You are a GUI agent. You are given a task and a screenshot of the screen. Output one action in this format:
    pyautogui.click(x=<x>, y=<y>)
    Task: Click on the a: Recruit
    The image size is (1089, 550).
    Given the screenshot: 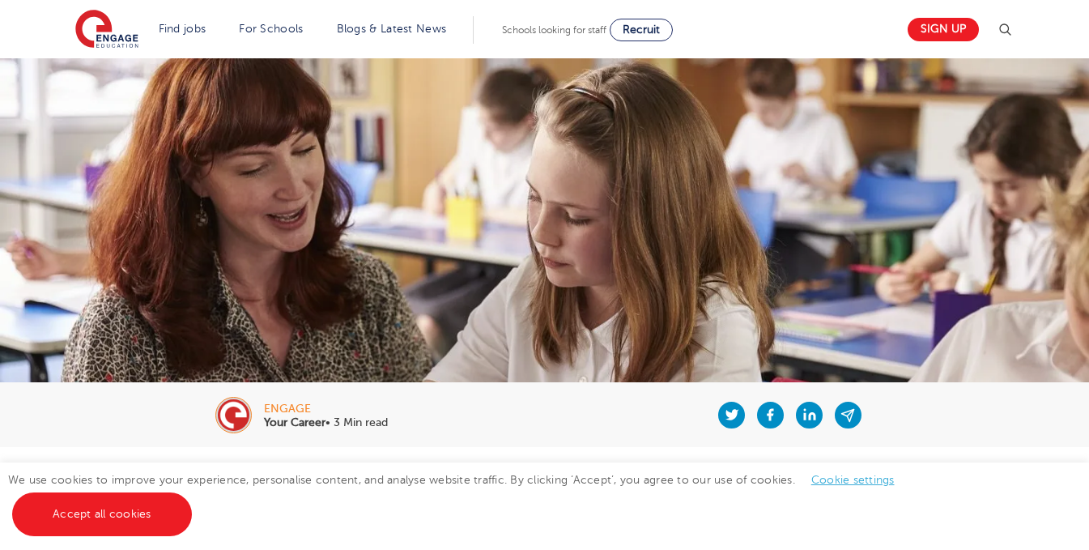 What is the action you would take?
    pyautogui.click(x=641, y=30)
    